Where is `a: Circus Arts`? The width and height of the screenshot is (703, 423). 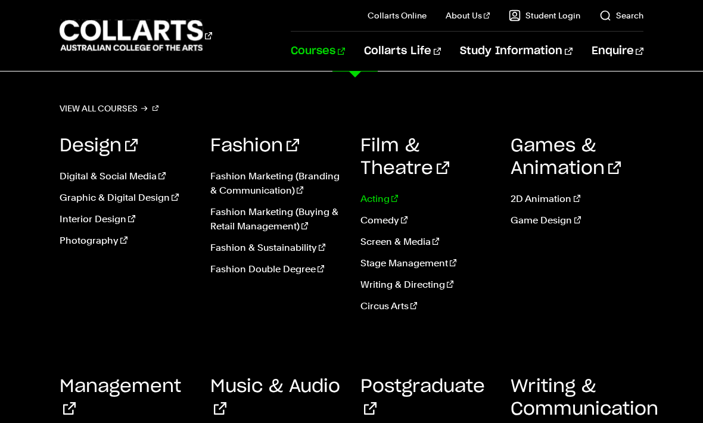 a: Circus Arts is located at coordinates (426, 306).